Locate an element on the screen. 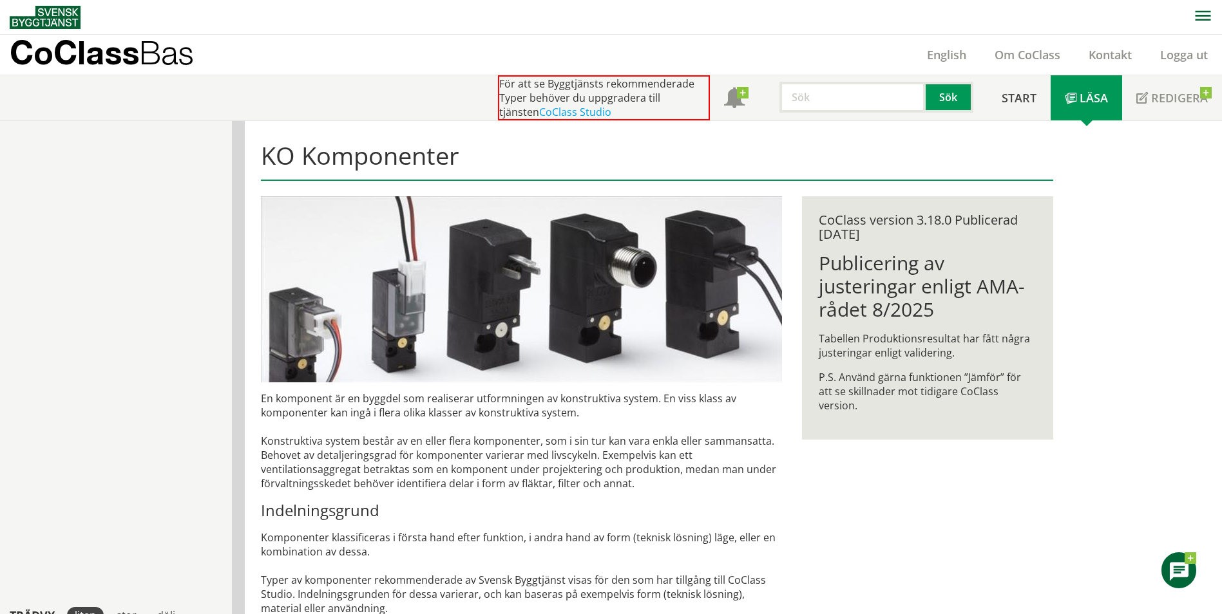  span: Start is located at coordinates (1019, 98).